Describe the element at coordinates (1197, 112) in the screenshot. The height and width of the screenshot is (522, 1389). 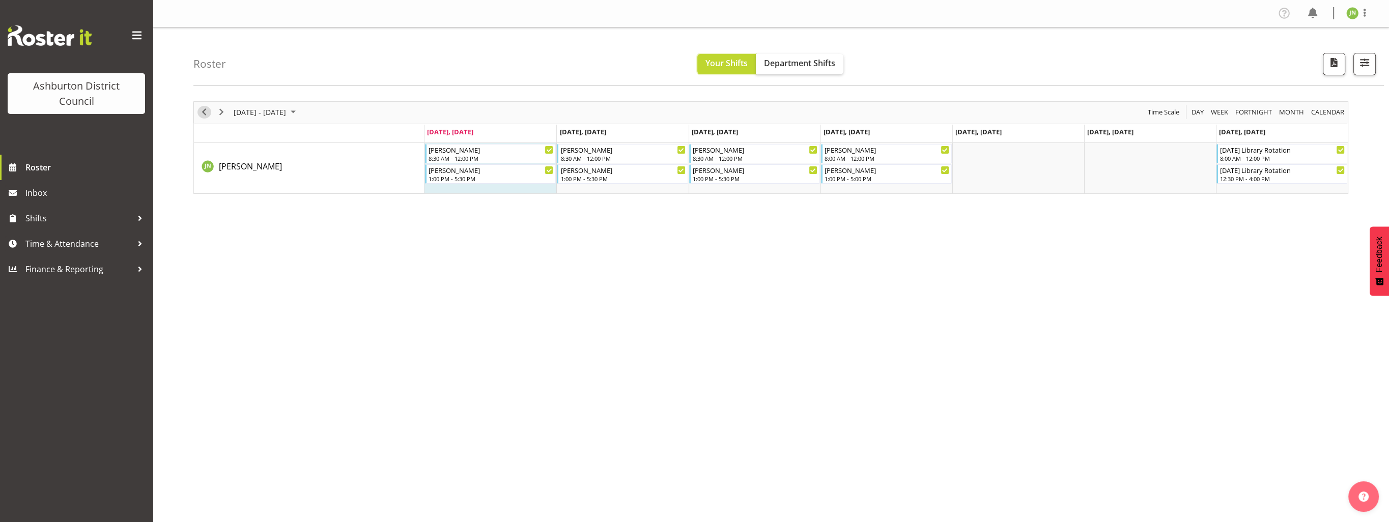
I see `span: Day` at that location.